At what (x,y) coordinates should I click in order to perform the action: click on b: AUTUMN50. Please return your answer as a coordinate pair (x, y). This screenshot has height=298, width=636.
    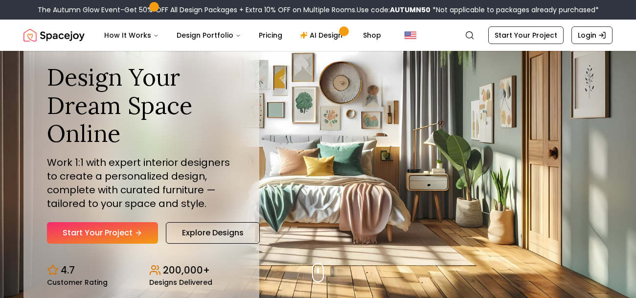
    Looking at the image, I should click on (410, 10).